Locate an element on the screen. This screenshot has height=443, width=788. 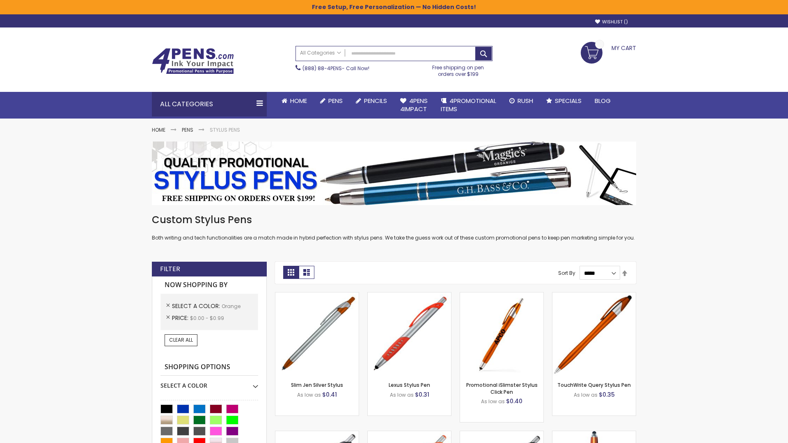
div: Free shipping on pen orders over $199 is located at coordinates (458, 69).